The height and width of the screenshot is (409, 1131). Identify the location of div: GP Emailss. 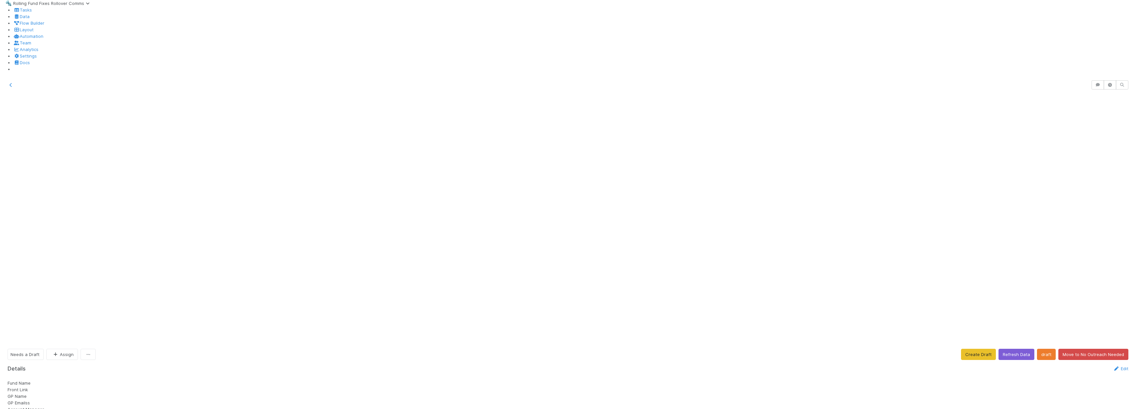
(568, 403).